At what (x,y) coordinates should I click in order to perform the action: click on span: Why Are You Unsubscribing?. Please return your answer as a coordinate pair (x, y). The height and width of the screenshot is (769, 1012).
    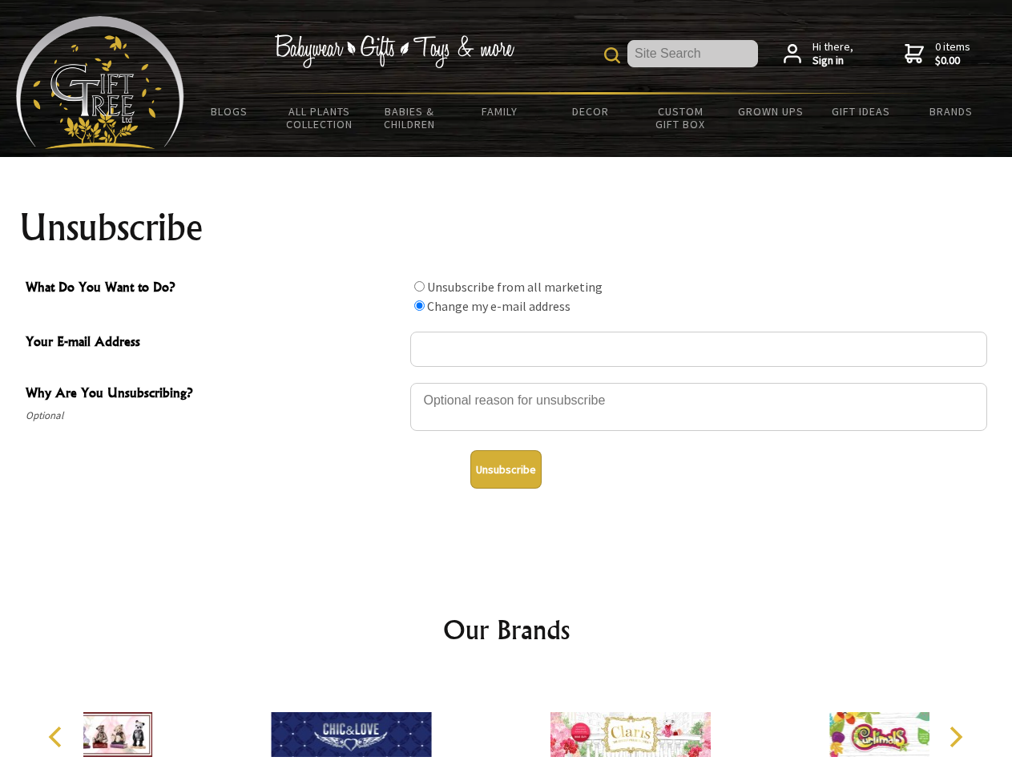
    Looking at the image, I should click on (214, 394).